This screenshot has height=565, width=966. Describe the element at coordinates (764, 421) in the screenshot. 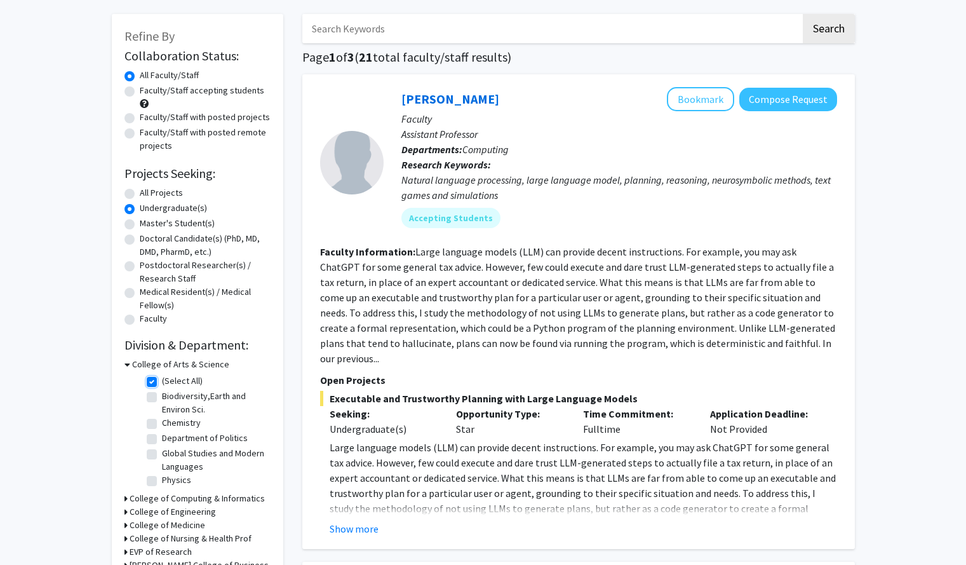

I see `div: Not Provided` at that location.